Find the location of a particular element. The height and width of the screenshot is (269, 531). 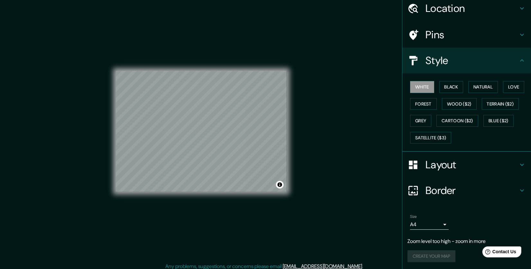

button: Terrain ($2) is located at coordinates (501, 104).